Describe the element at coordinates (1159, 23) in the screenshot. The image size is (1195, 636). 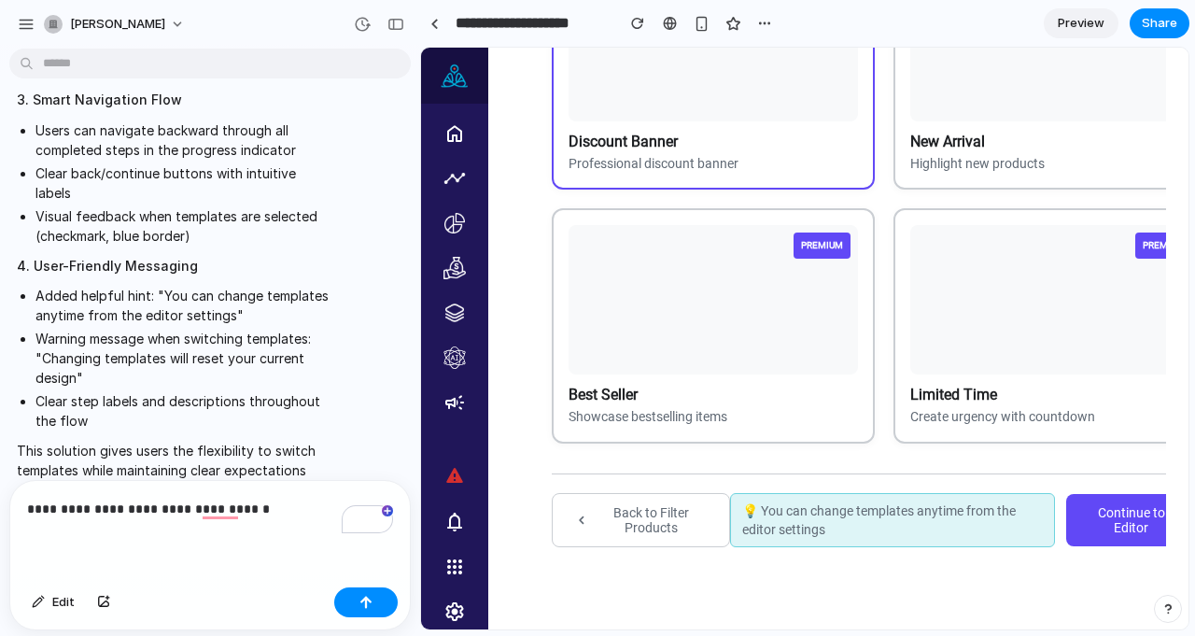
I see `span: Share` at that location.